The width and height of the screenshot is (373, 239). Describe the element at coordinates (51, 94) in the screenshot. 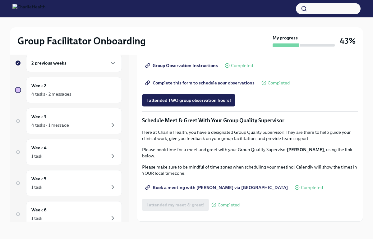

I see `div: 4 tasks • 2 messages` at that location.